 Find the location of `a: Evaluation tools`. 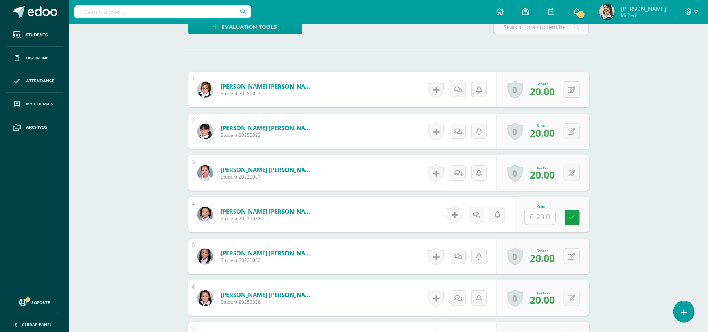

a: Evaluation tools is located at coordinates (245, 26).